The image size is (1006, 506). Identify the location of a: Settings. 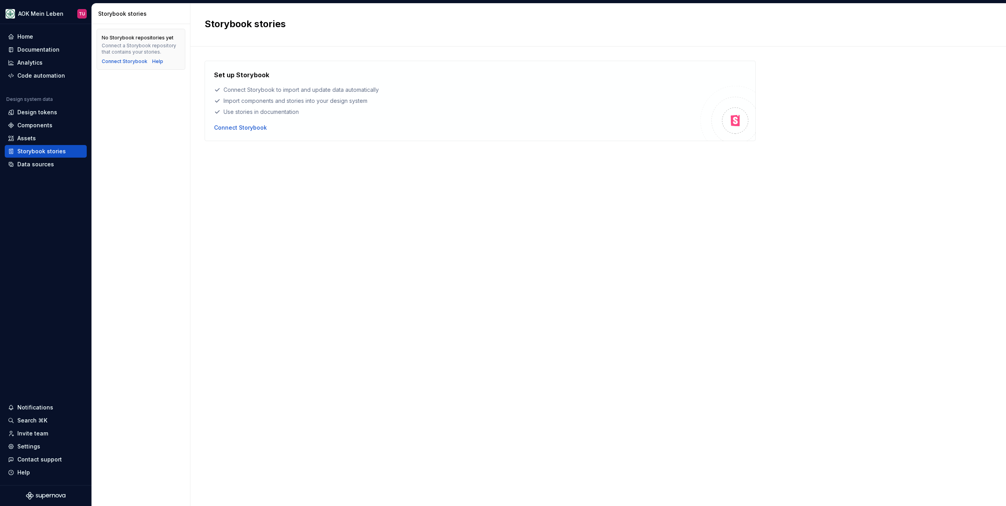
(46, 447).